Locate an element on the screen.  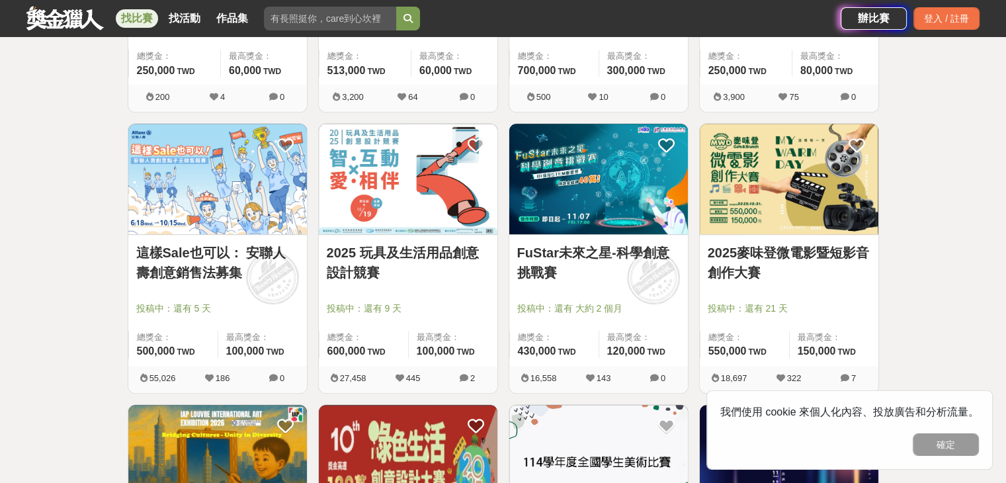
span: 120,000 is located at coordinates (627, 351).